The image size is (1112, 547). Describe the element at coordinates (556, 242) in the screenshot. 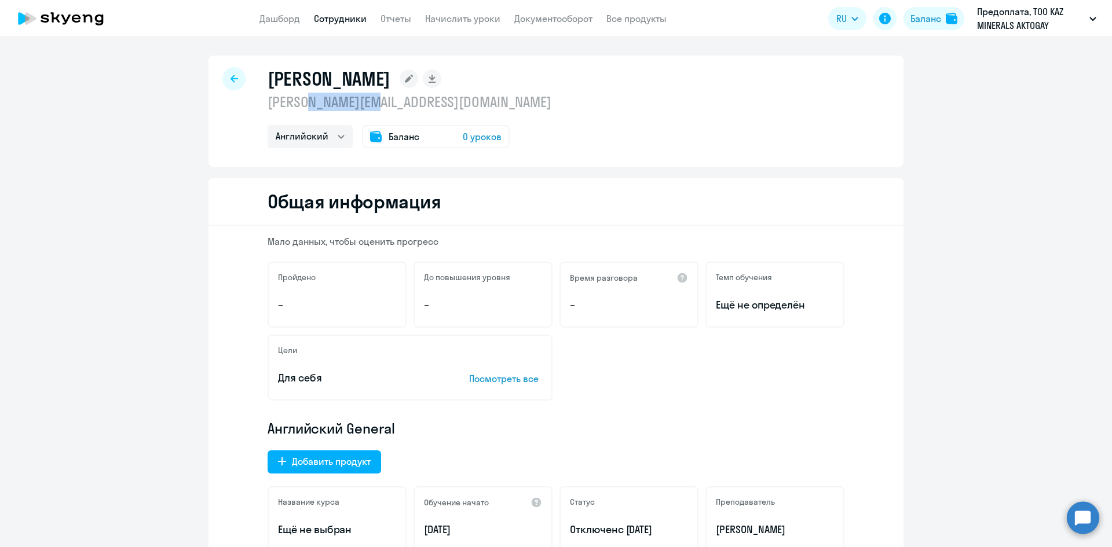

I see `p: Мало данных, чтобы оценить прогресс` at that location.